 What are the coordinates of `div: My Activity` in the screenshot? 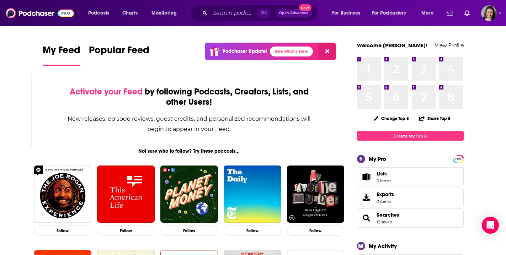 It's located at (383, 246).